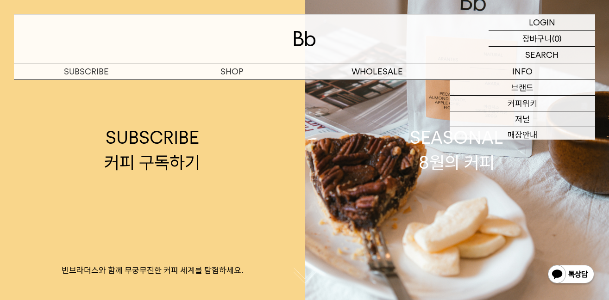 This screenshot has height=300, width=609. What do you see at coordinates (377, 71) in the screenshot?
I see `p: WHOLESALE` at bounding box center [377, 71].